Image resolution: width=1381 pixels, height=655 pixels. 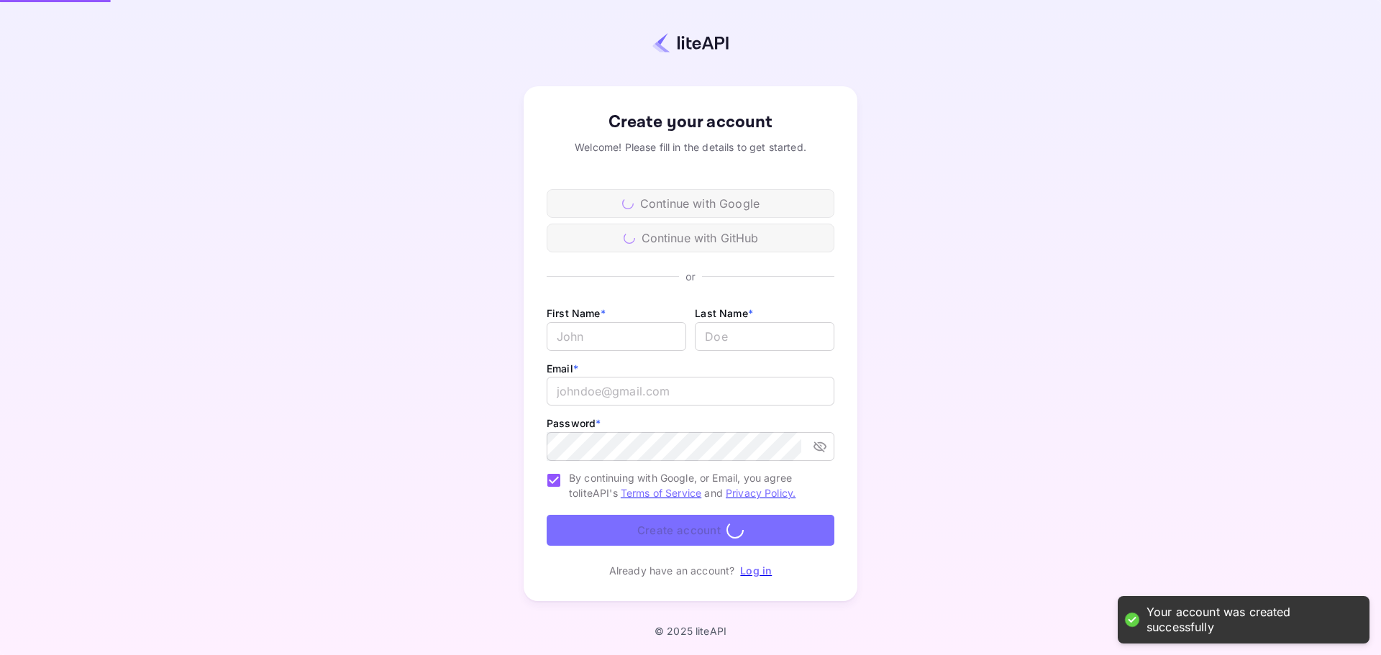 I want to click on p: Already have an account?, so click(x=672, y=570).